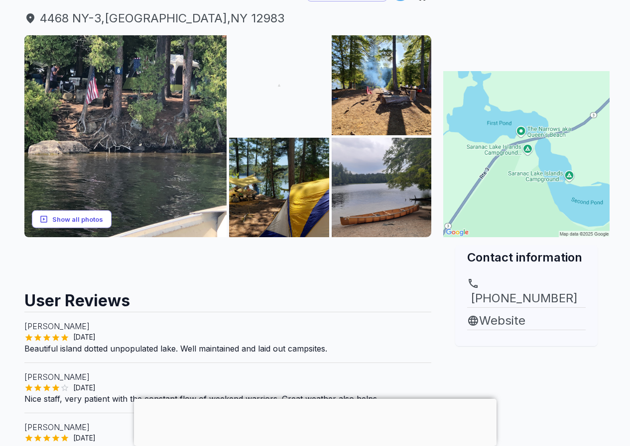 This screenshot has height=446, width=630. Describe the element at coordinates (526, 321) in the screenshot. I see `a: Website` at that location.